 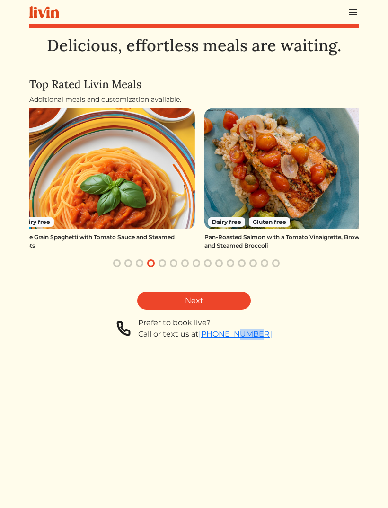 I want to click on div: Whole Grain Spaghetti with Tomato Sauce and Steamed Carrots, so click(x=104, y=242).